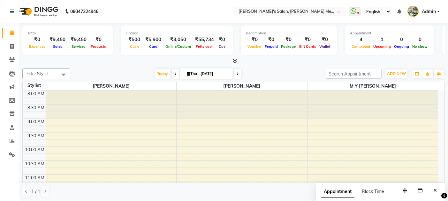 The width and height of the screenshot is (448, 201). Describe the element at coordinates (396, 74) in the screenshot. I see `span: ADD NEW` at that location.